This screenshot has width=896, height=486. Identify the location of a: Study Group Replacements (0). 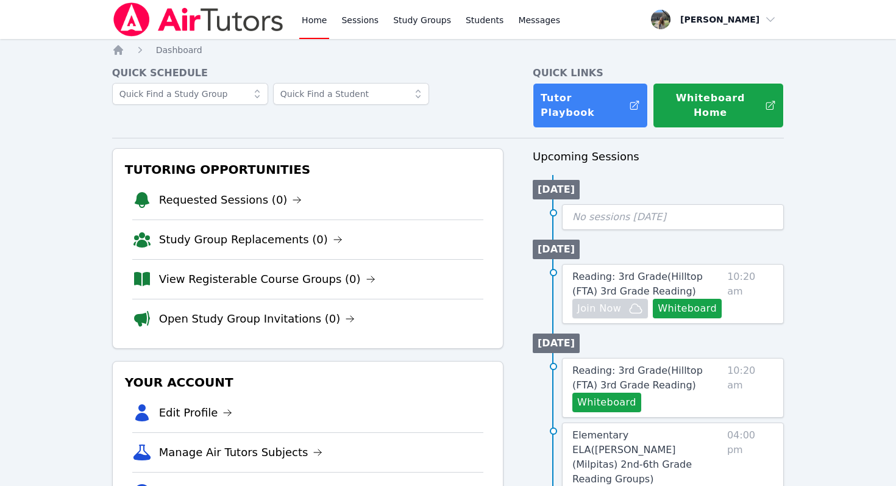
(250, 240).